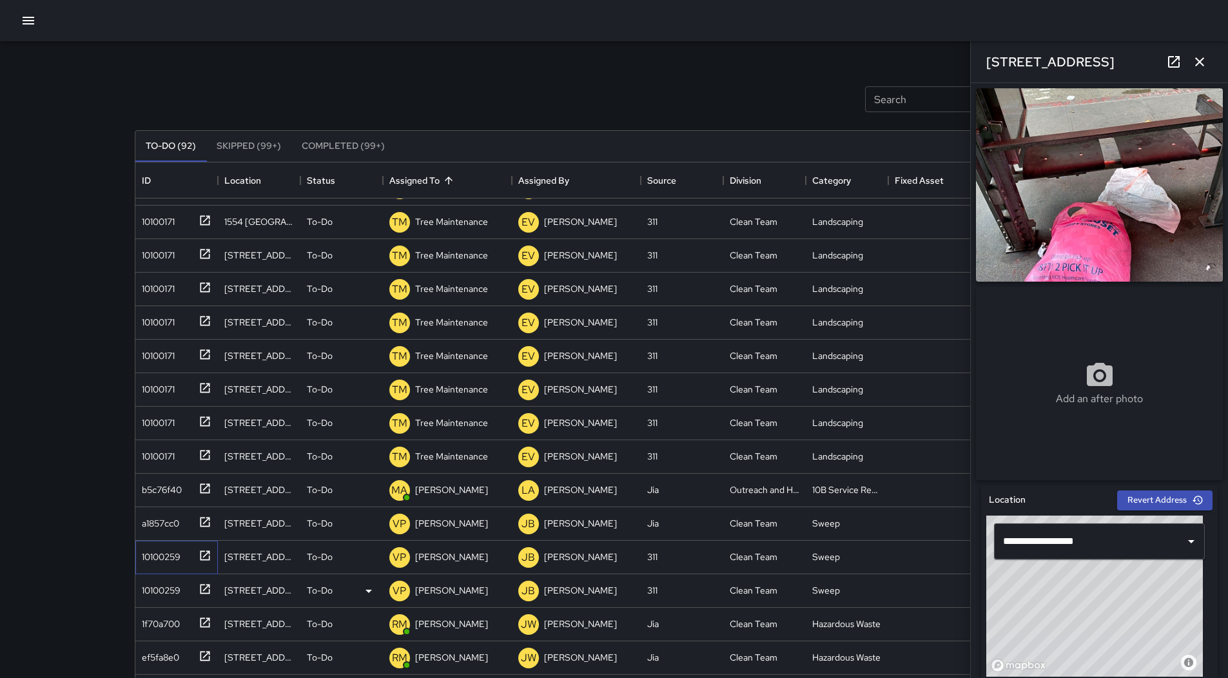 This screenshot has width=1228, height=678. I want to click on div: 1540 Market Street, so click(259, 289).